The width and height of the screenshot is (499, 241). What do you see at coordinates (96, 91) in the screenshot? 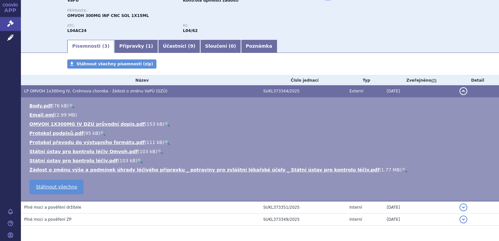
I see `span: LP OMVOH 1x300mg IV, Crohnova choroba - žádost o změnu VaPÚ (DZÚ)` at bounding box center [96, 91].